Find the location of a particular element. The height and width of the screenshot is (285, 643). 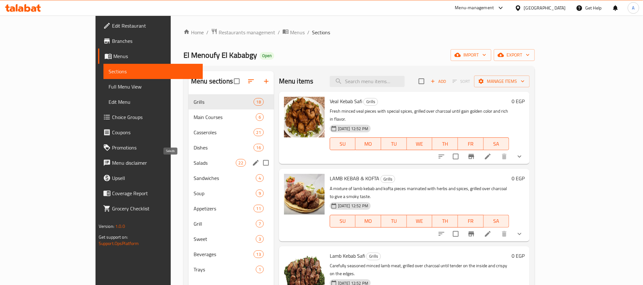

span: Upsell is located at coordinates (155, 178).